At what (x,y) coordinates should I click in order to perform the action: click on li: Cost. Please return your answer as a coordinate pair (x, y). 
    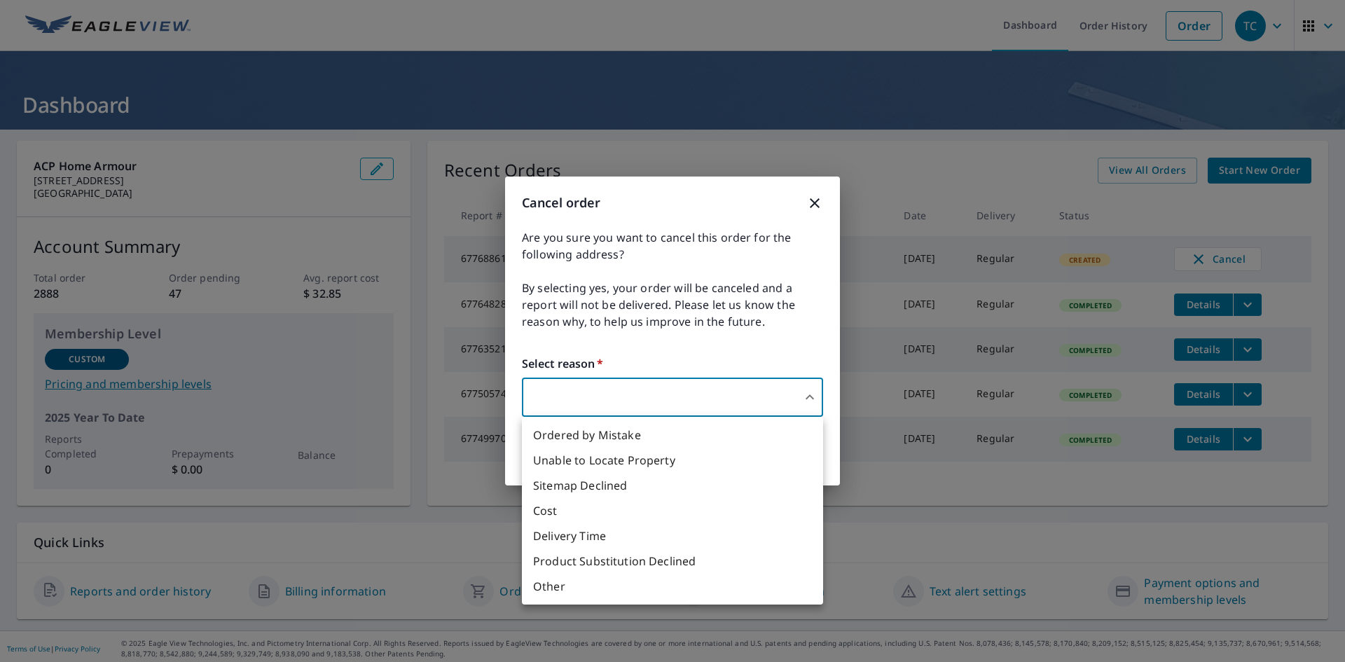
    Looking at the image, I should click on (672, 511).